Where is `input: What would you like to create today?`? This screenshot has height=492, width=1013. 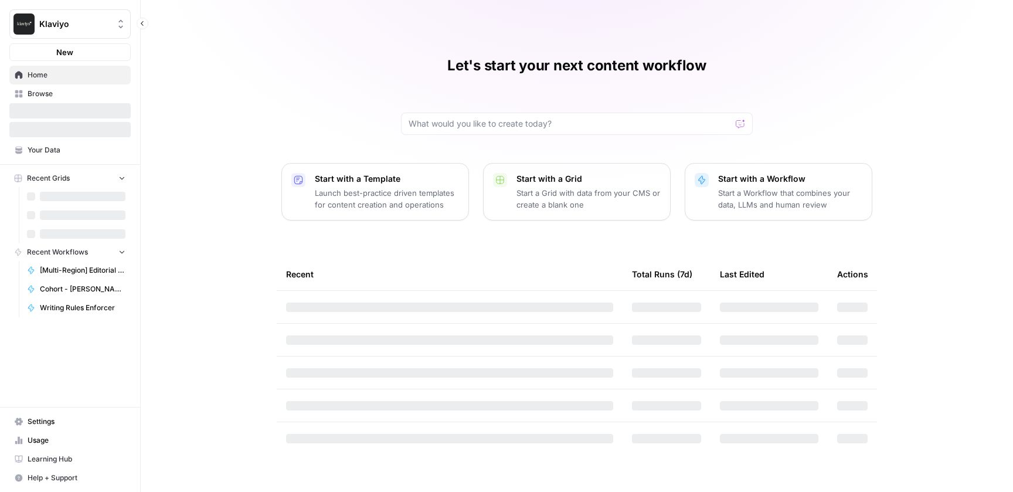 input: What would you like to create today? is located at coordinates (570, 124).